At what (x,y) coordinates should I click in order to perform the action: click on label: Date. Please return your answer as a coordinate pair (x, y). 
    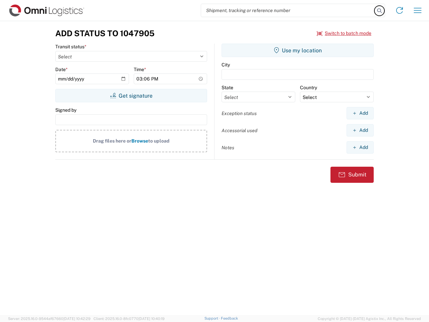
    Looking at the image, I should click on (61, 69).